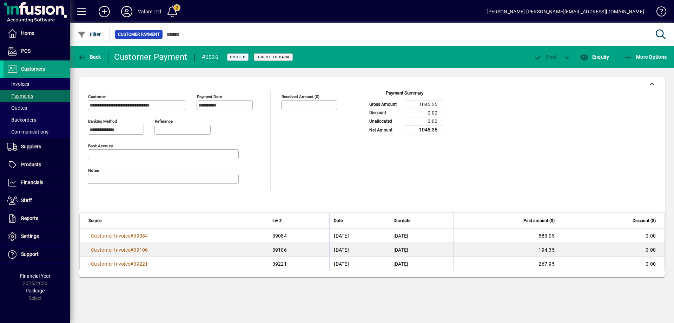 The image size is (674, 323). What do you see at coordinates (164, 121) in the screenshot?
I see `mat-label: Reference` at bounding box center [164, 121].